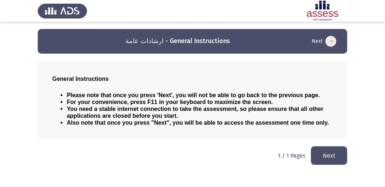  I want to click on p: 1 / 1 Pages, so click(291, 156).